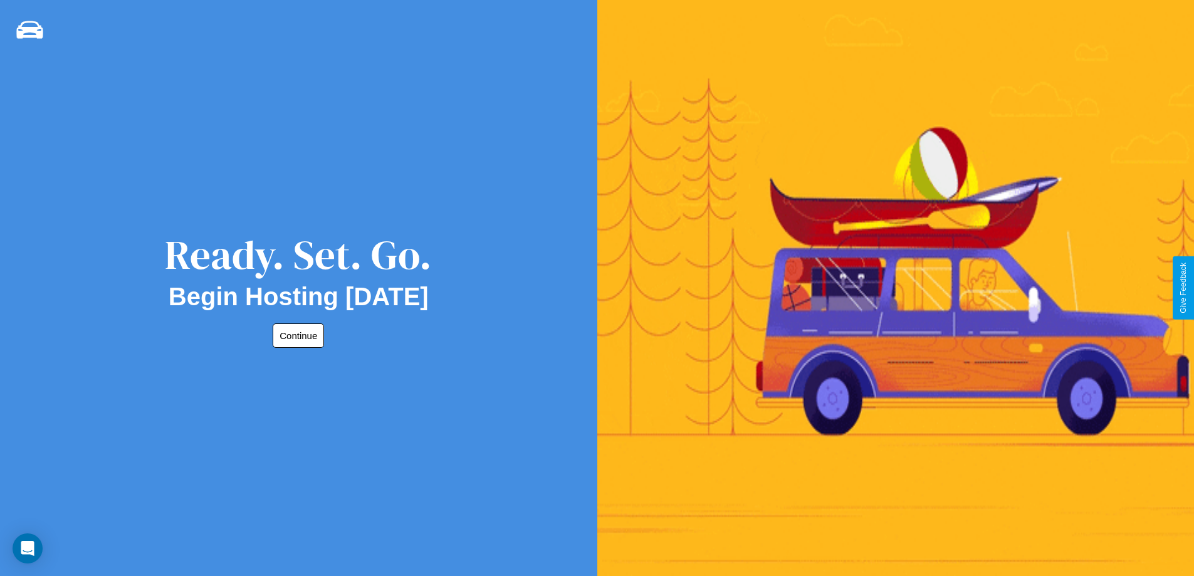 The height and width of the screenshot is (576, 1194). Describe the element at coordinates (298, 255) in the screenshot. I see `div: Ready. Set. Go.` at that location.